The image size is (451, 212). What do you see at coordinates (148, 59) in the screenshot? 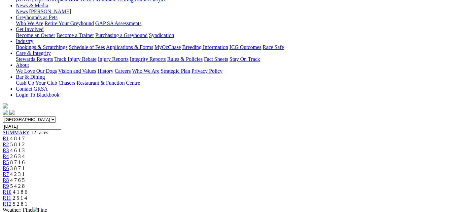
I see `a: Integrity Reports` at bounding box center [148, 59].